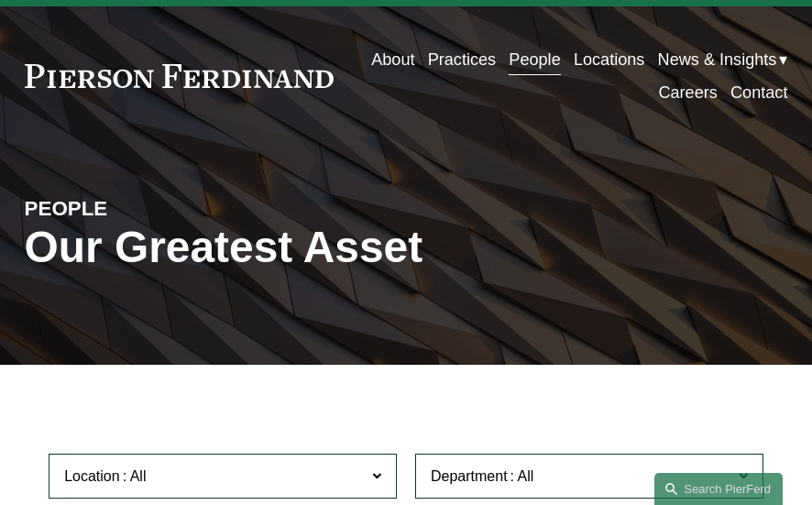 This screenshot has height=505, width=812. Describe the element at coordinates (688, 93) in the screenshot. I see `a: Careers` at that location.